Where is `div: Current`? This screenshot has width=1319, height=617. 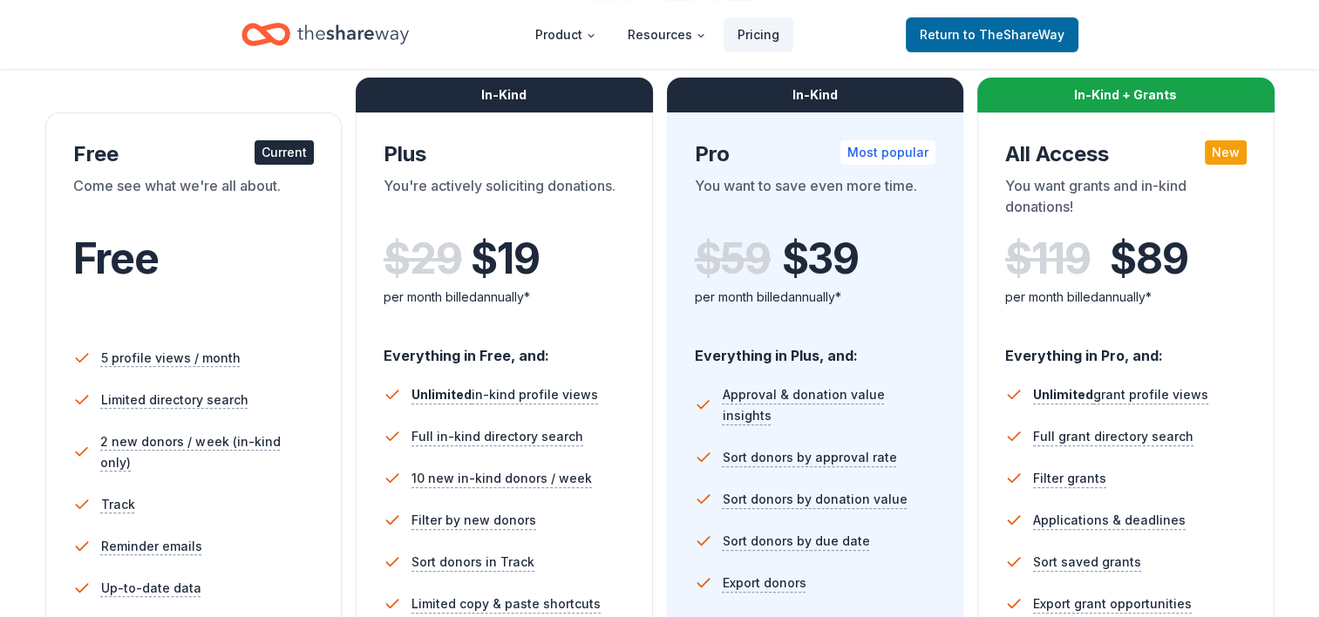 div: Current is located at coordinates (284, 153).